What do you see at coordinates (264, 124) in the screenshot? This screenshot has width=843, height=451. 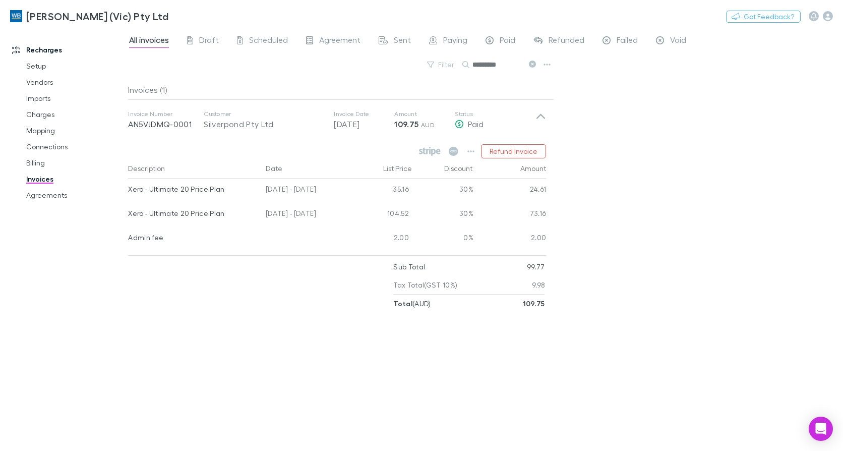 I see `div: Silverpond Pty Ltd` at bounding box center [264, 124].